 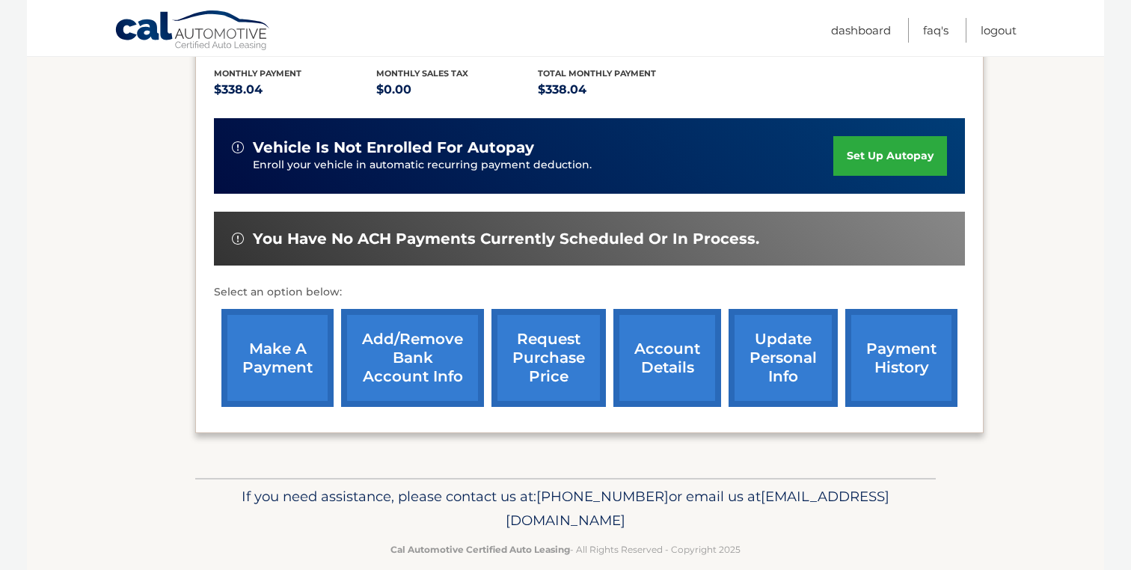 What do you see at coordinates (393, 147) in the screenshot?
I see `span: vehicle is not enrolled for autopay` at bounding box center [393, 147].